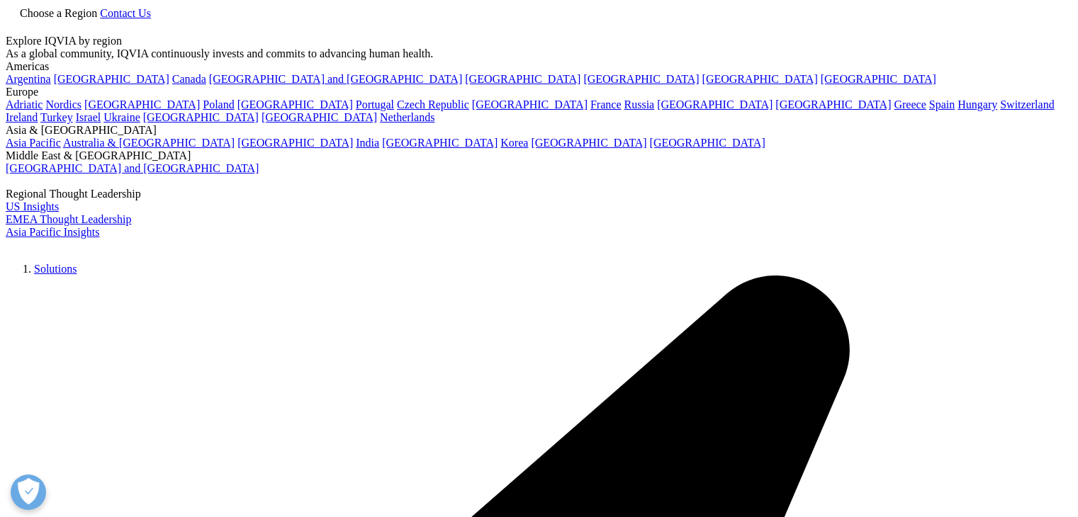 This screenshot has height=517, width=1078. I want to click on div: Regional Thought Leadership, so click(538, 194).